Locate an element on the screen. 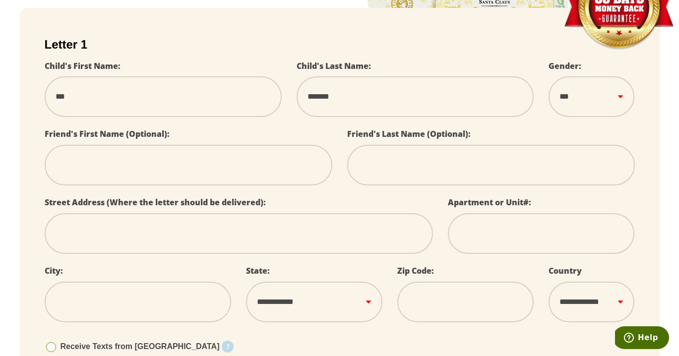 The height and width of the screenshot is (356, 679). label: Child's First Name: is located at coordinates (82, 66).